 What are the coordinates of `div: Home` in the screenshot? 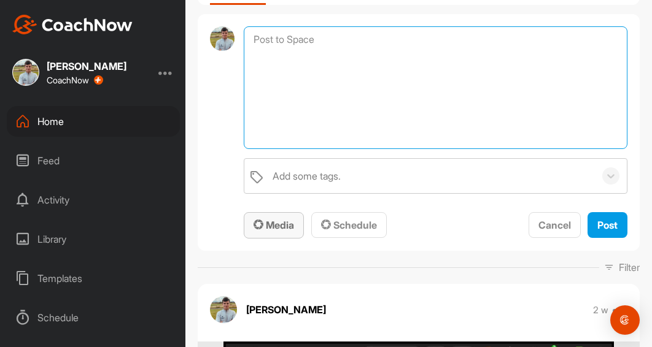 It's located at (93, 122).